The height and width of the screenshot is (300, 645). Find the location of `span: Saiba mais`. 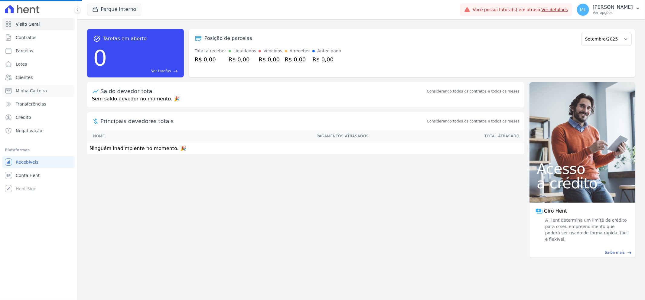

span: Saiba mais is located at coordinates (615, 253).